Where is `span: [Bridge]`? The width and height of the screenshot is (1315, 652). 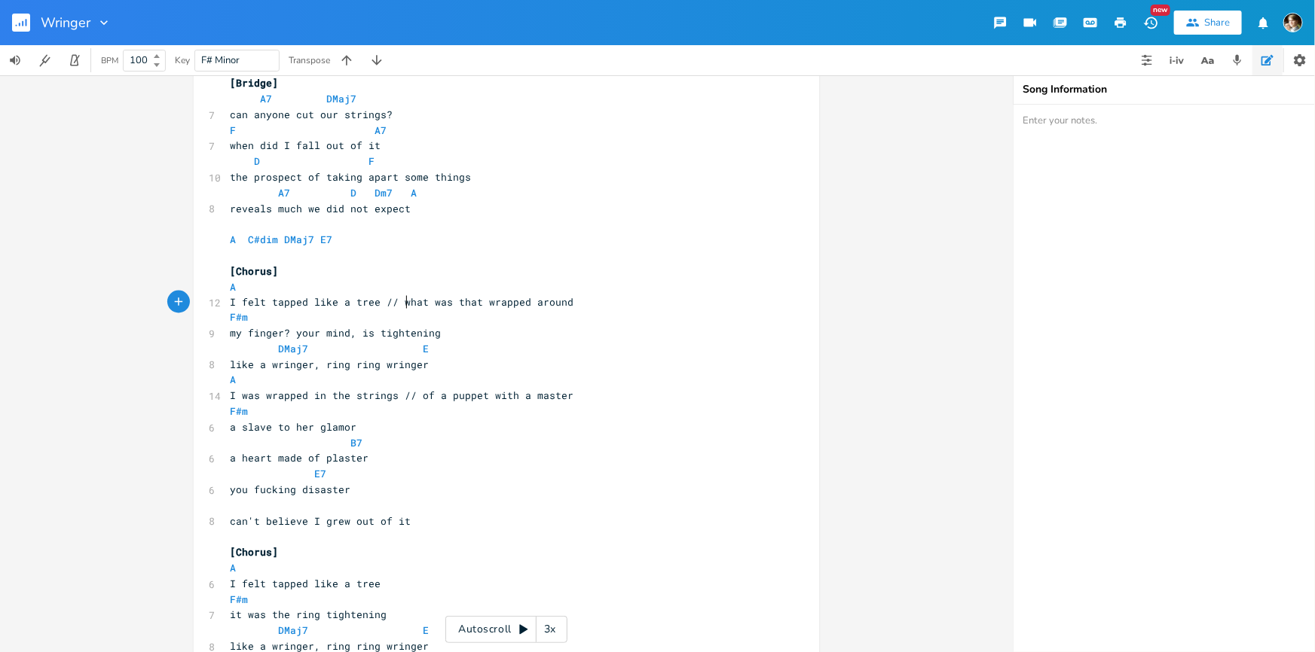
span: [Bridge] is located at coordinates (254, 83).